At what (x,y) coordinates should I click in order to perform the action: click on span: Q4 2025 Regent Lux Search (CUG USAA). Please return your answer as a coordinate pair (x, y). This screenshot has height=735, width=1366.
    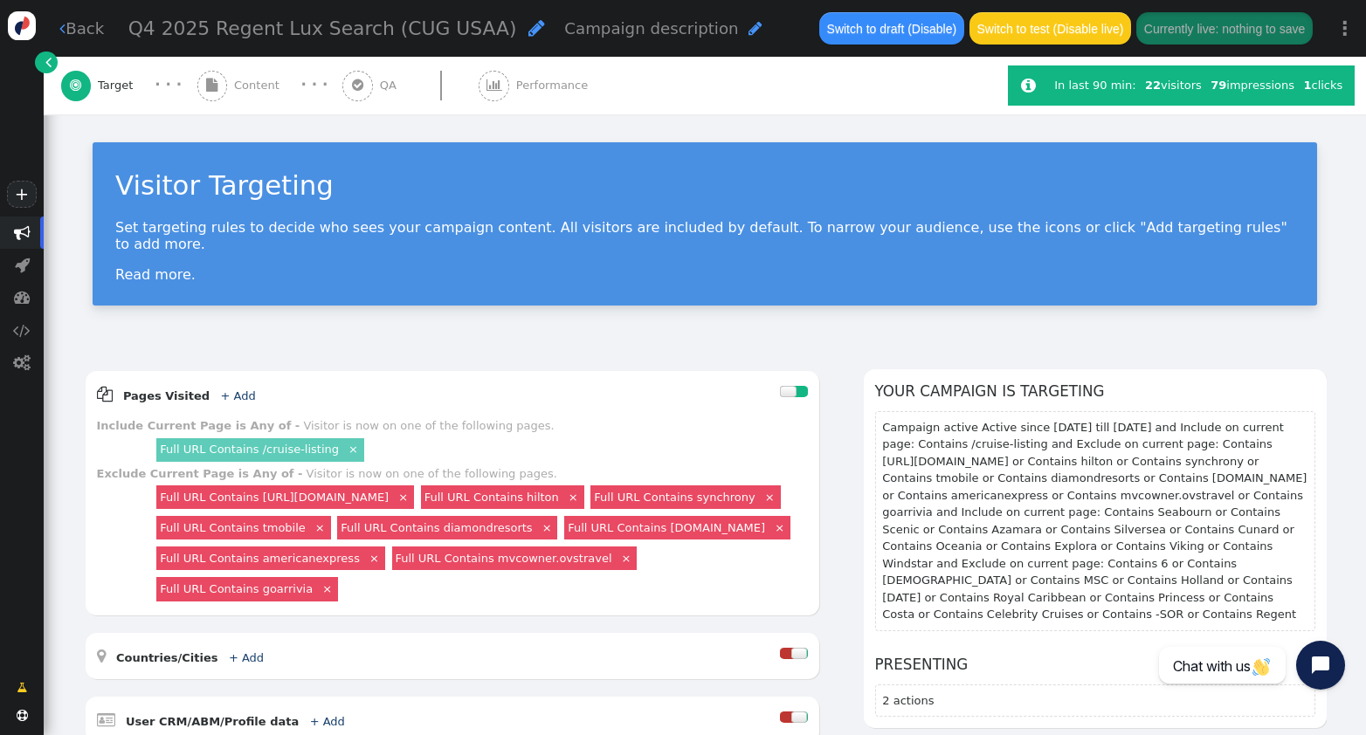
    Looking at the image, I should click on (322, 28).